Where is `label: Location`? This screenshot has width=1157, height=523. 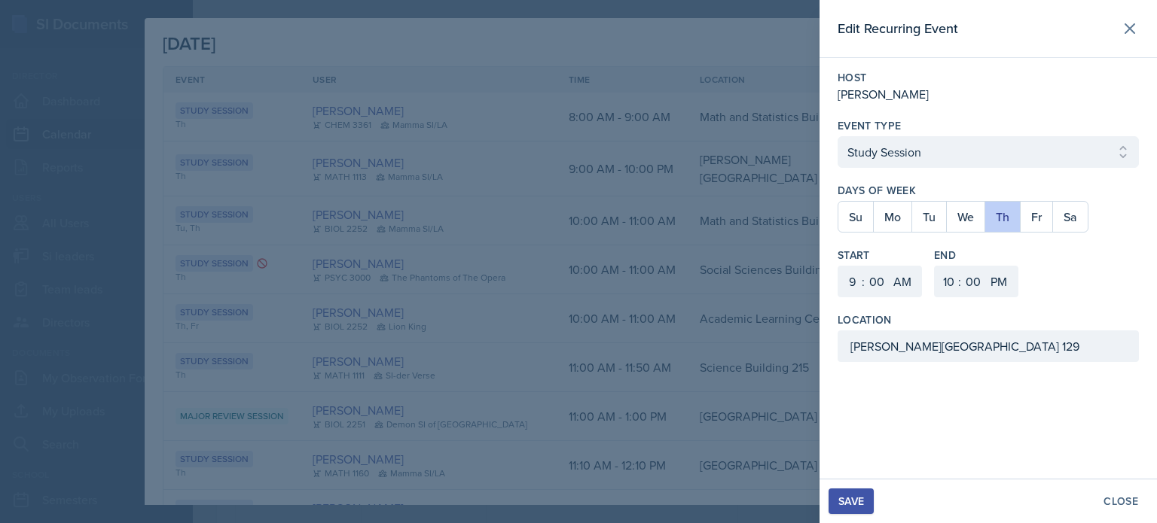
label: Location is located at coordinates (865, 320).